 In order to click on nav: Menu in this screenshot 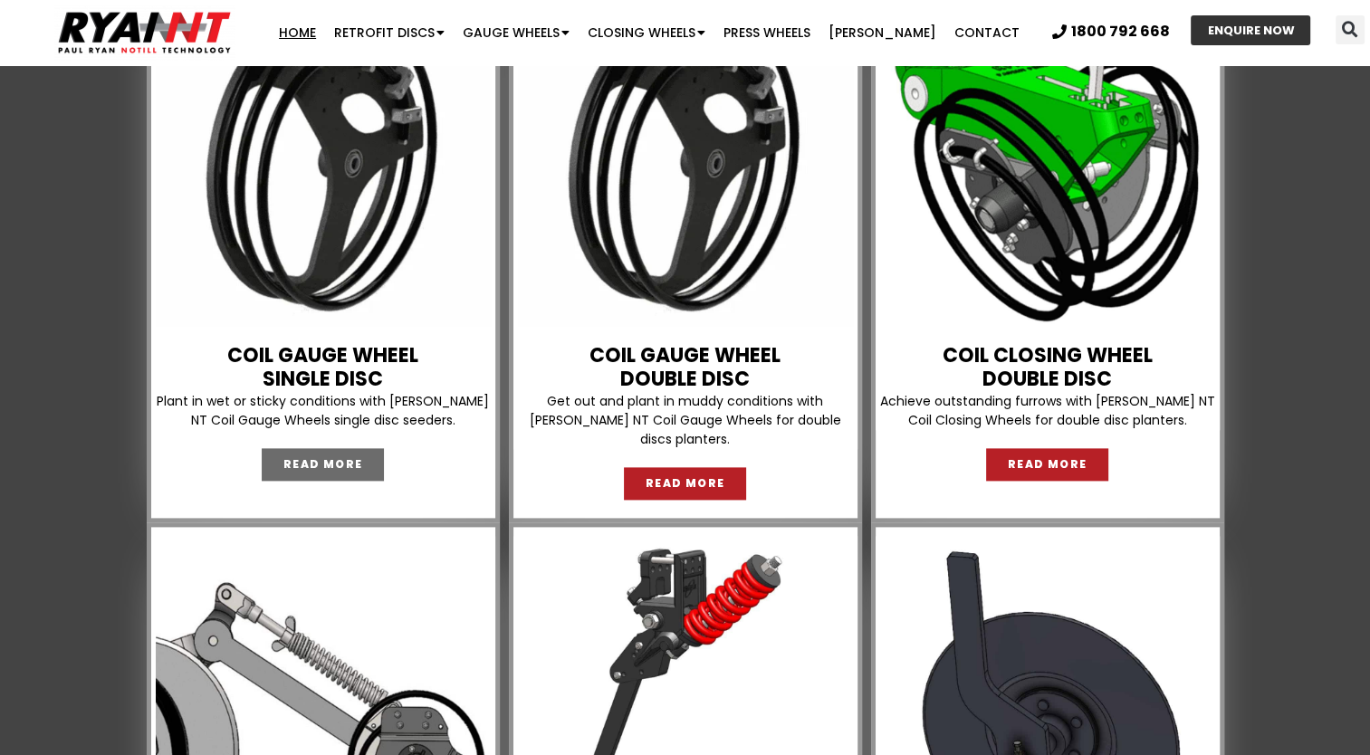, I will do `click(649, 33)`.